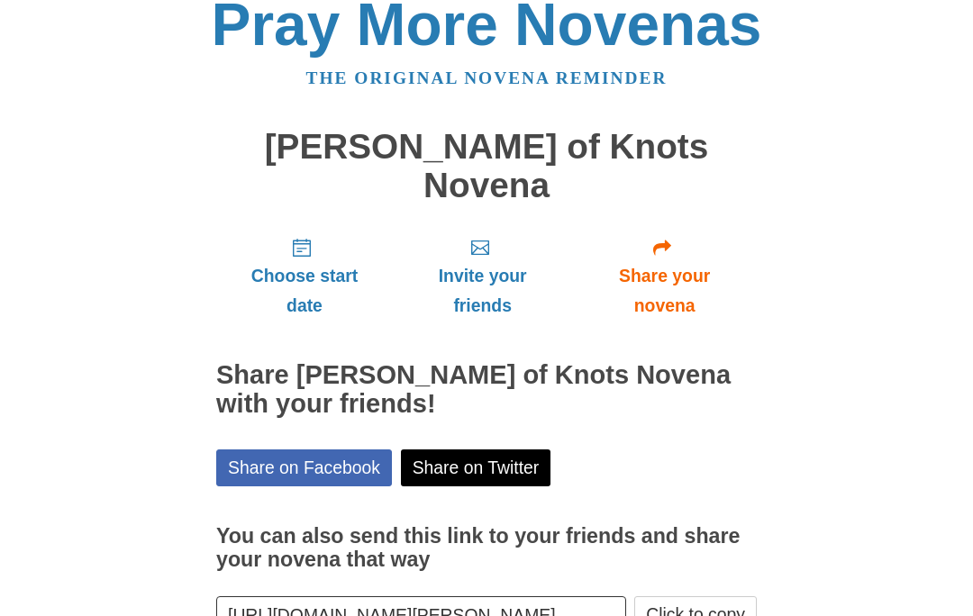 The height and width of the screenshot is (616, 973). I want to click on a: Share your novena, so click(664, 276).